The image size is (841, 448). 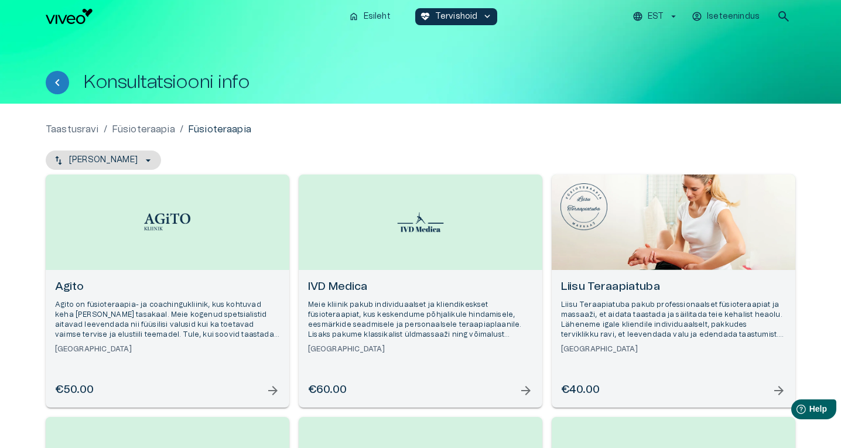 What do you see at coordinates (72, 129) in the screenshot?
I see `div: Taastusravi` at bounding box center [72, 129].